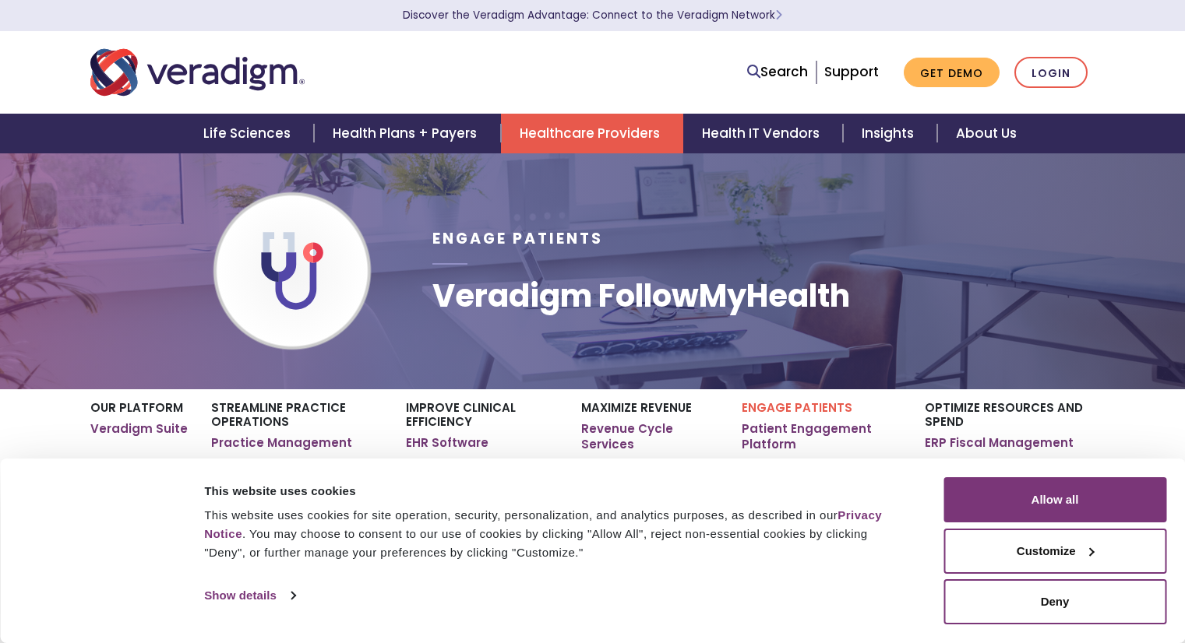  Describe the element at coordinates (439, 465) in the screenshot. I see `a: ePrescribe` at that location.